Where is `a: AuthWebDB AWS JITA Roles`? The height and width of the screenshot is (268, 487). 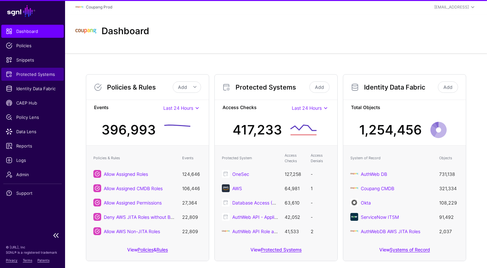 a: AuthWebDB AWS JITA Roles is located at coordinates (390, 231).